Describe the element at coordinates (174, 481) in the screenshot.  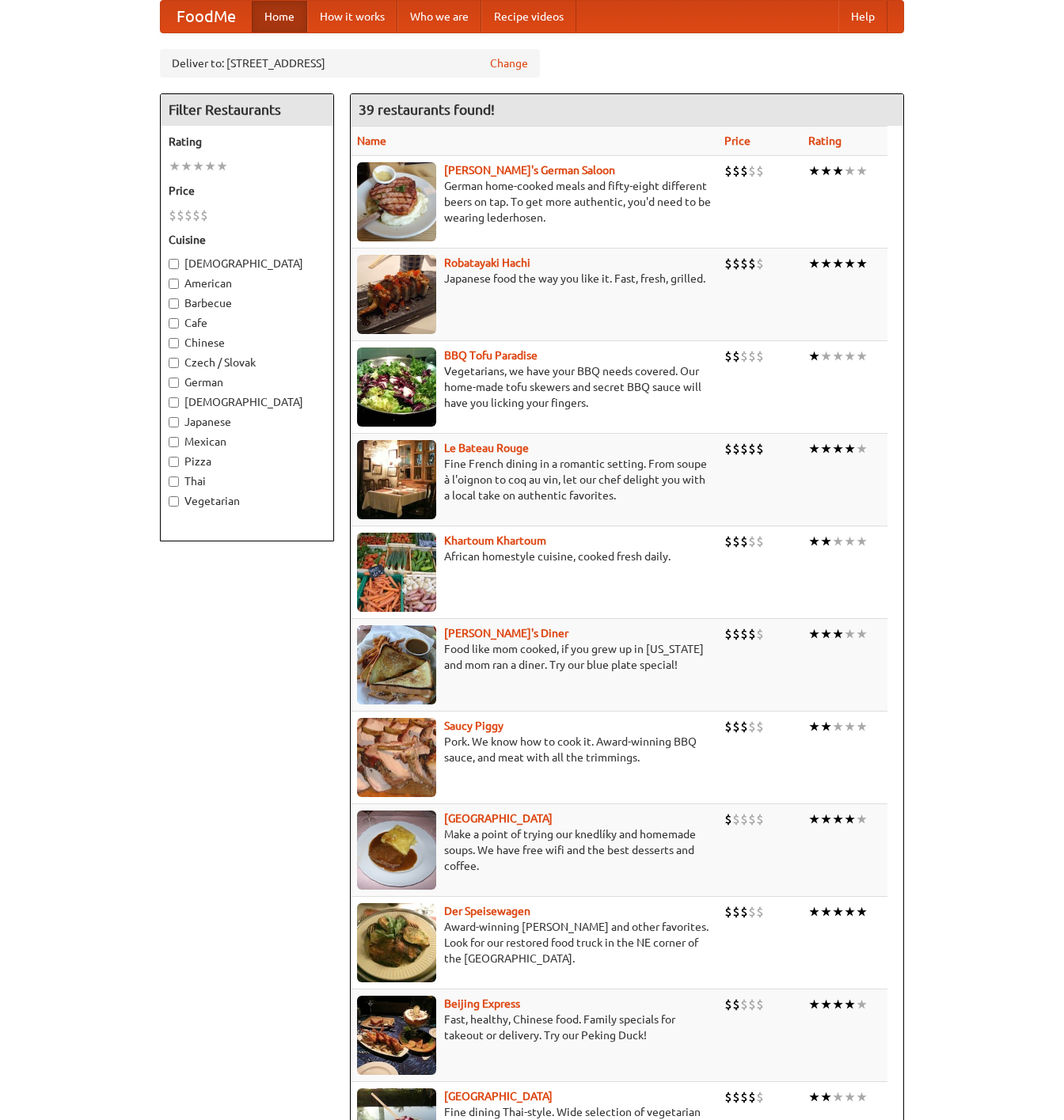
I see `input: Thai` at that location.